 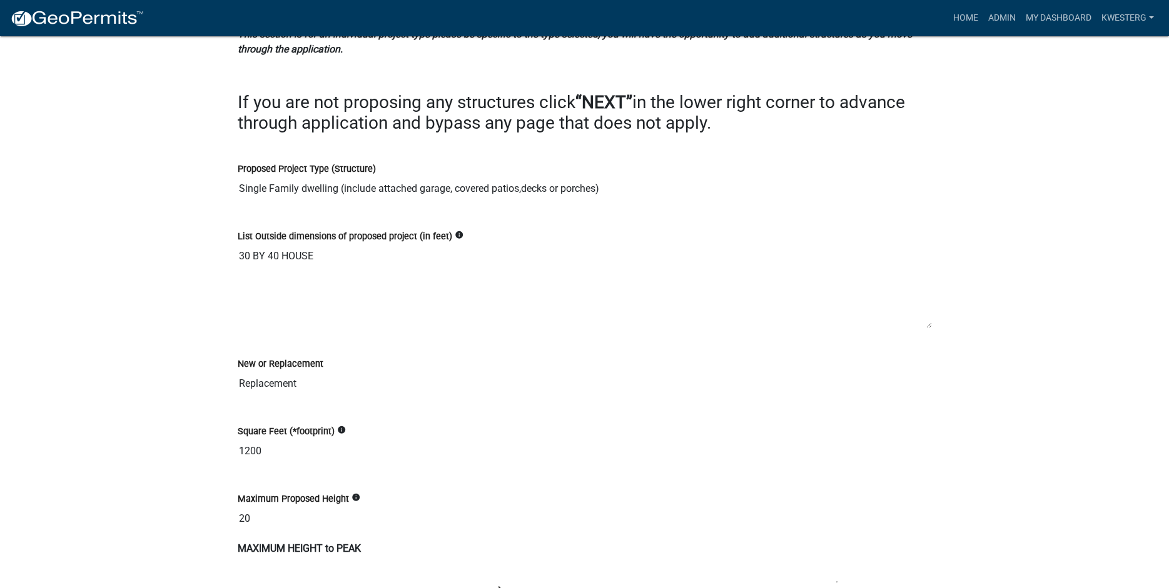 What do you see at coordinates (1002, 18) in the screenshot?
I see `a: Admin` at bounding box center [1002, 18].